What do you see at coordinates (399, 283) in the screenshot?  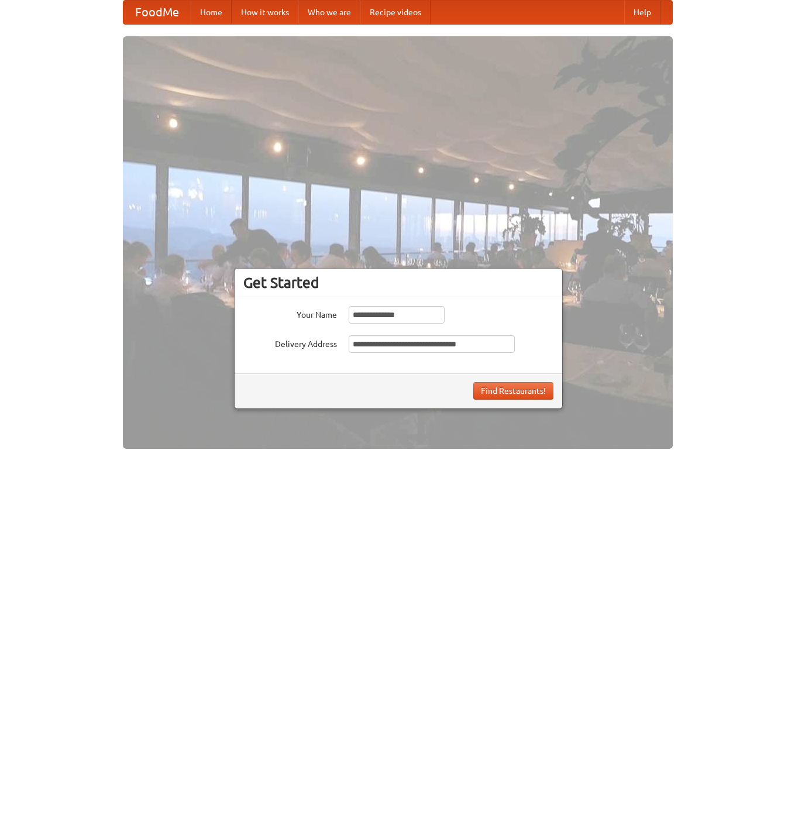 I see `h3: Get Started` at bounding box center [399, 283].